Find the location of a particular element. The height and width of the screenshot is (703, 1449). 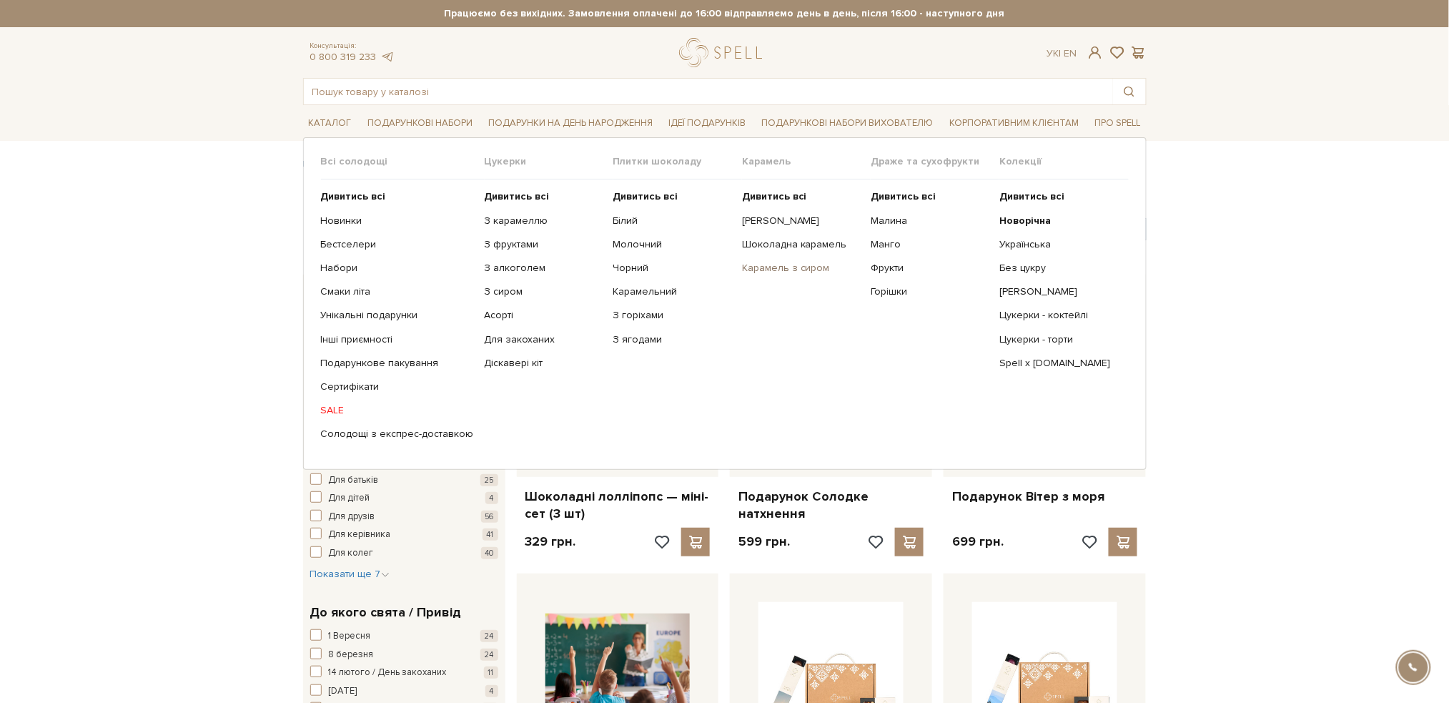

a: Унікальні подарунки is located at coordinates (397, 315).